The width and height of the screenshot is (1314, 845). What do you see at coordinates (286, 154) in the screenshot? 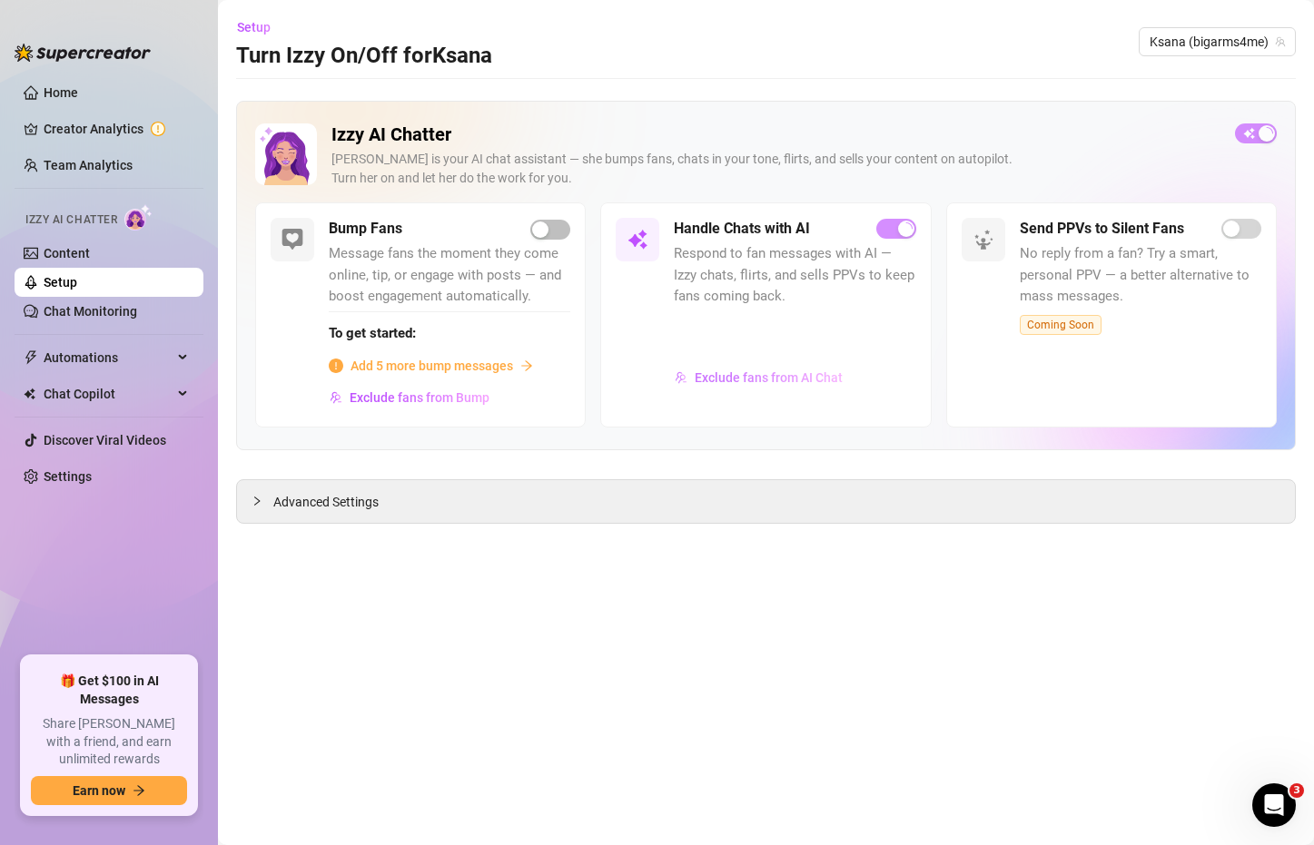
I see `img: Izzy AI Chatter` at bounding box center [286, 154].